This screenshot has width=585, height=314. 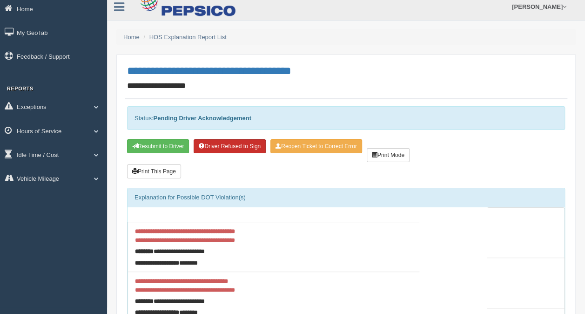 I want to click on button: Driver Refused to Sign, so click(x=229, y=146).